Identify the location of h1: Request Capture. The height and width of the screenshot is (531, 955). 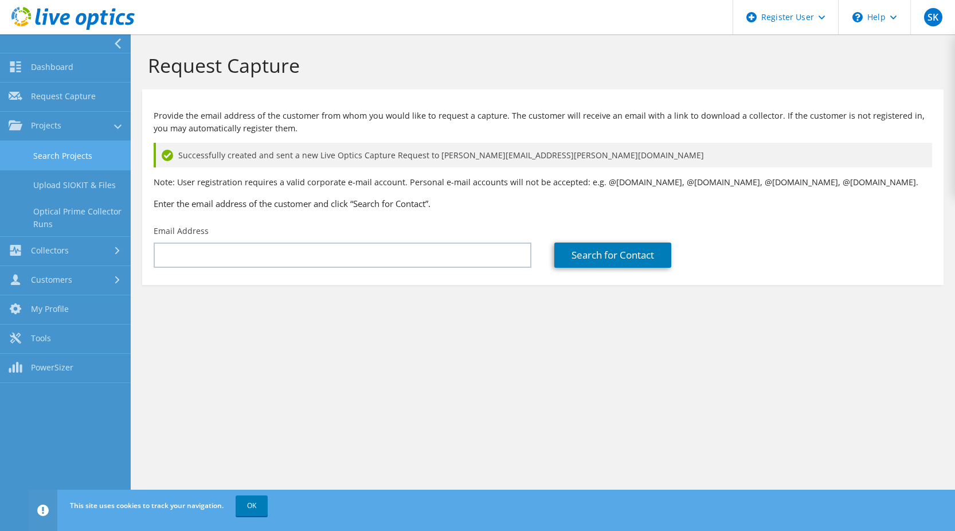
(540, 65).